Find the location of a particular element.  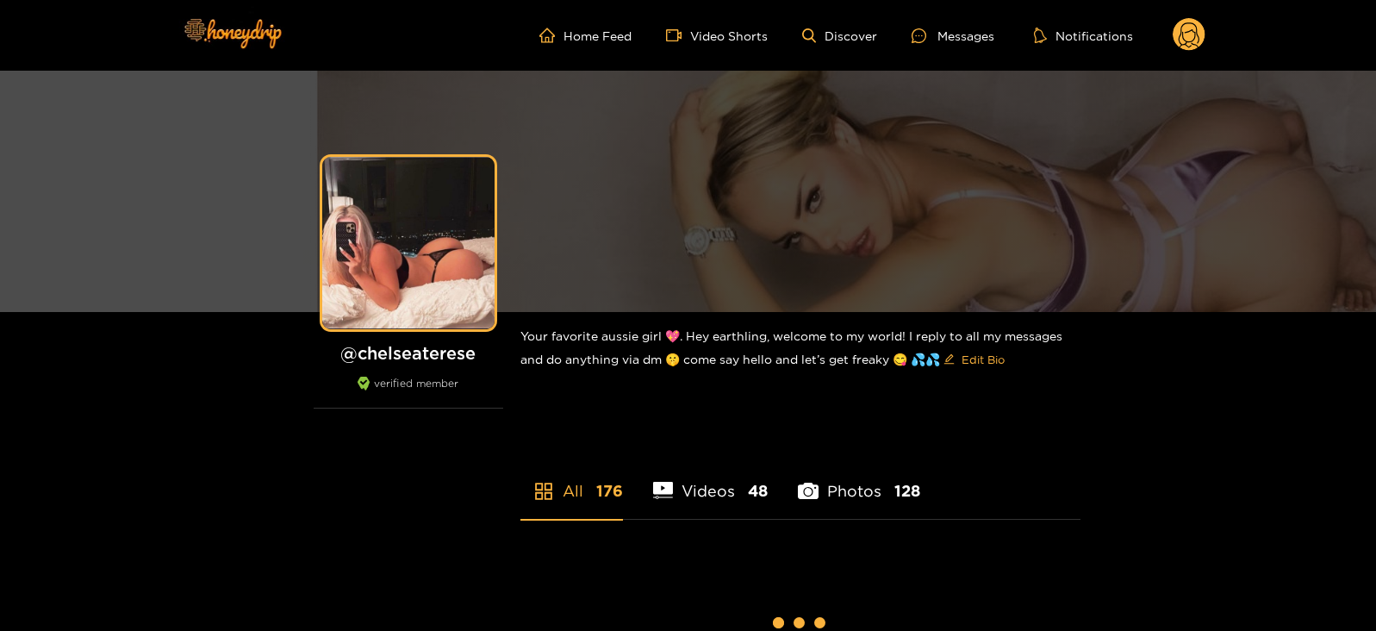

button: Notifications is located at coordinates (1083, 35).